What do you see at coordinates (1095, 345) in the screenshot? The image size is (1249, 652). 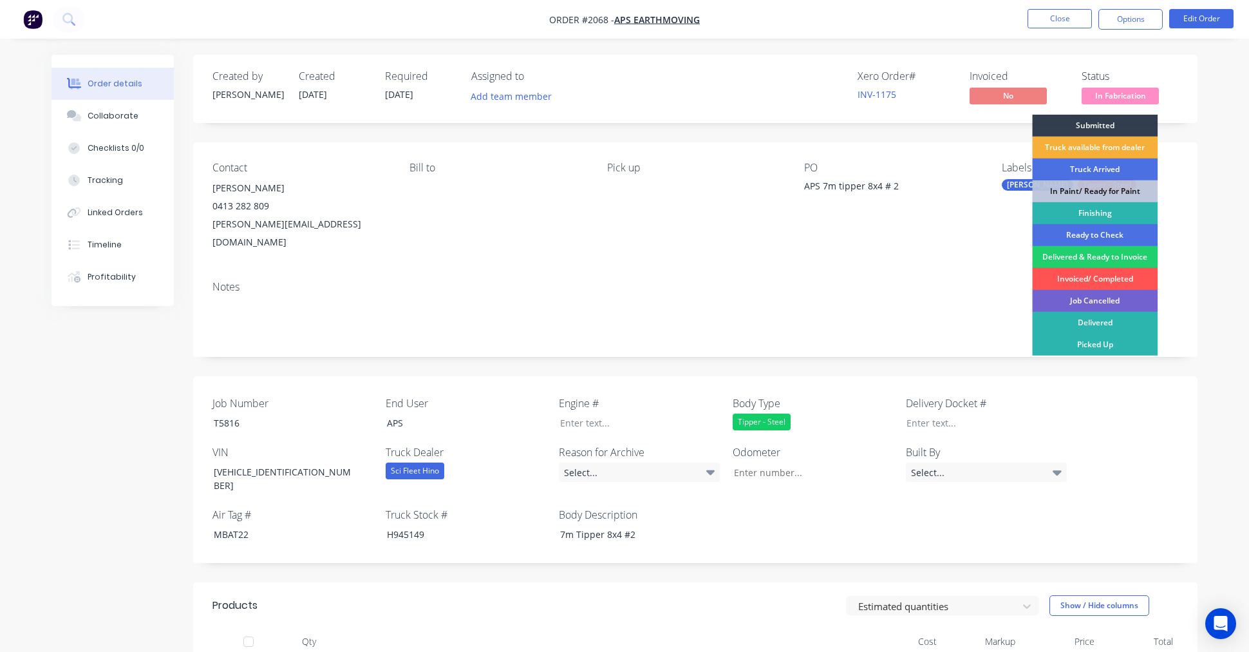 I see `div: Picked Up` at bounding box center [1095, 345].